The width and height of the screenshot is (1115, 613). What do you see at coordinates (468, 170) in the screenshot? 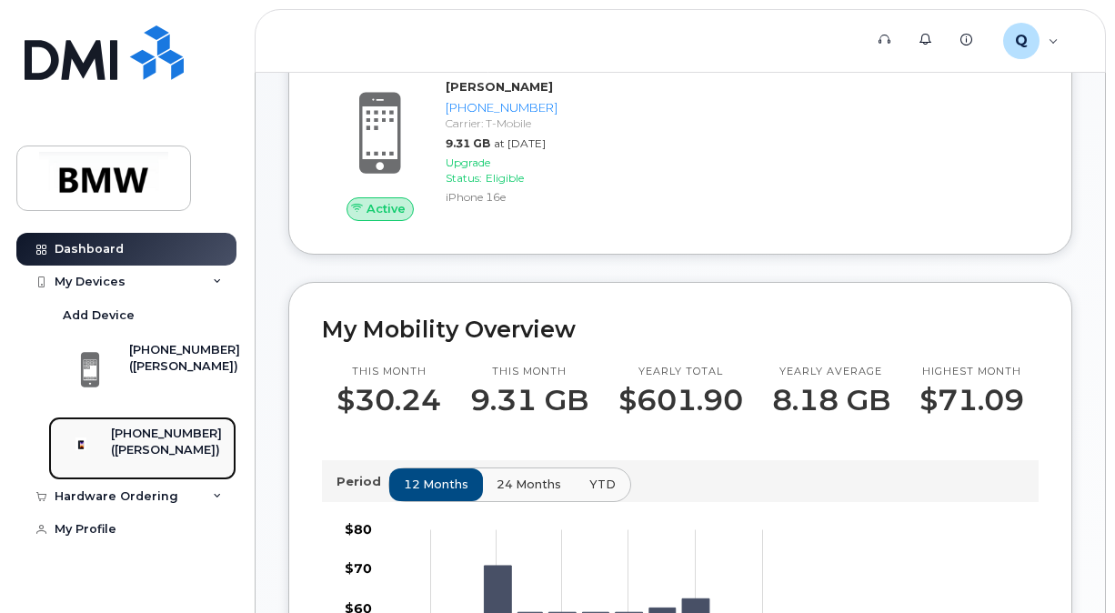
I see `span: Upgrade Status:` at bounding box center [468, 170].